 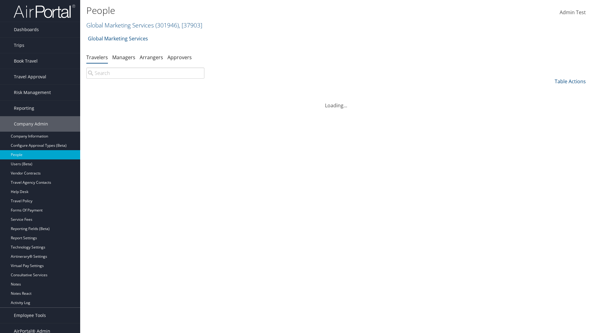 I want to click on a: Managers, so click(x=124, y=57).